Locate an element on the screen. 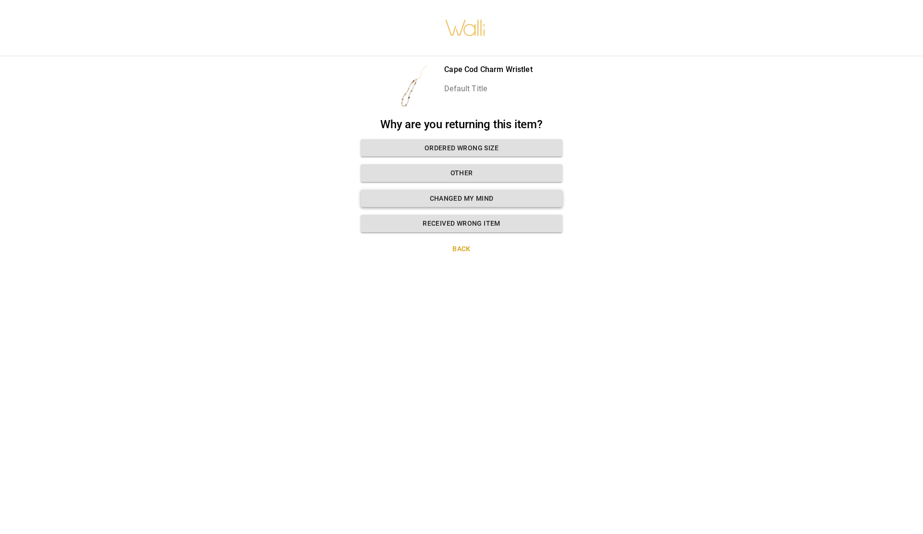 The width and height of the screenshot is (923, 534). p: Cape Cod Charm Wristlet is located at coordinates (488, 70).